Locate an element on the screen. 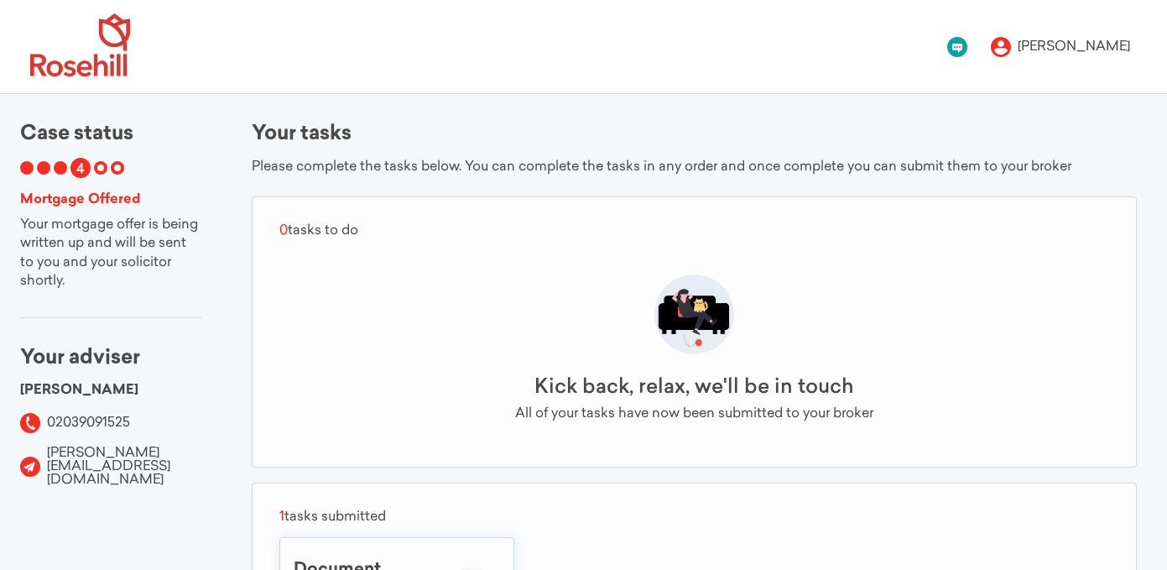 This screenshot has width=1167, height=570. div: Kick back, relax, we'll be in touch is located at coordinates (694, 388).